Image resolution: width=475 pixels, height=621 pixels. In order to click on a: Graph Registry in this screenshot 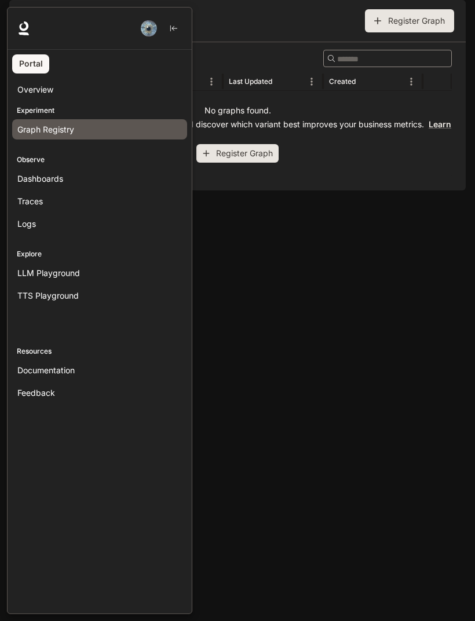, I will do `click(100, 129)`.